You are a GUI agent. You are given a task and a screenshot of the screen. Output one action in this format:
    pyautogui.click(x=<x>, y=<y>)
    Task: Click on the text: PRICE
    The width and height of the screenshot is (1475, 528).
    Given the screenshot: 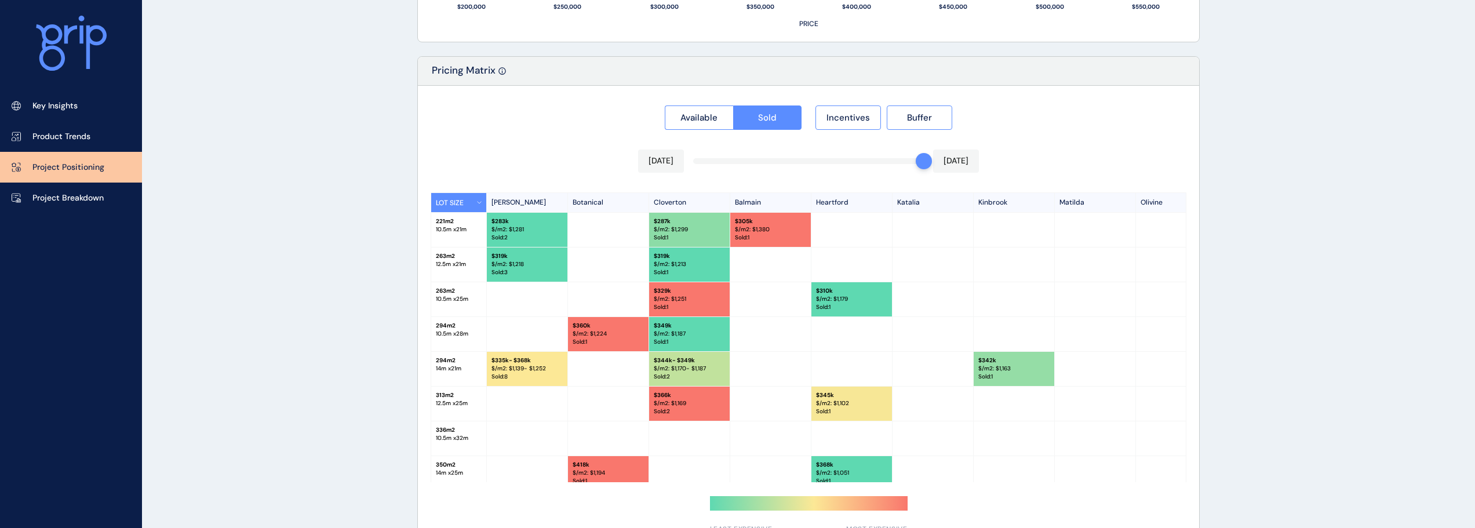 What is the action you would take?
    pyautogui.click(x=809, y=24)
    